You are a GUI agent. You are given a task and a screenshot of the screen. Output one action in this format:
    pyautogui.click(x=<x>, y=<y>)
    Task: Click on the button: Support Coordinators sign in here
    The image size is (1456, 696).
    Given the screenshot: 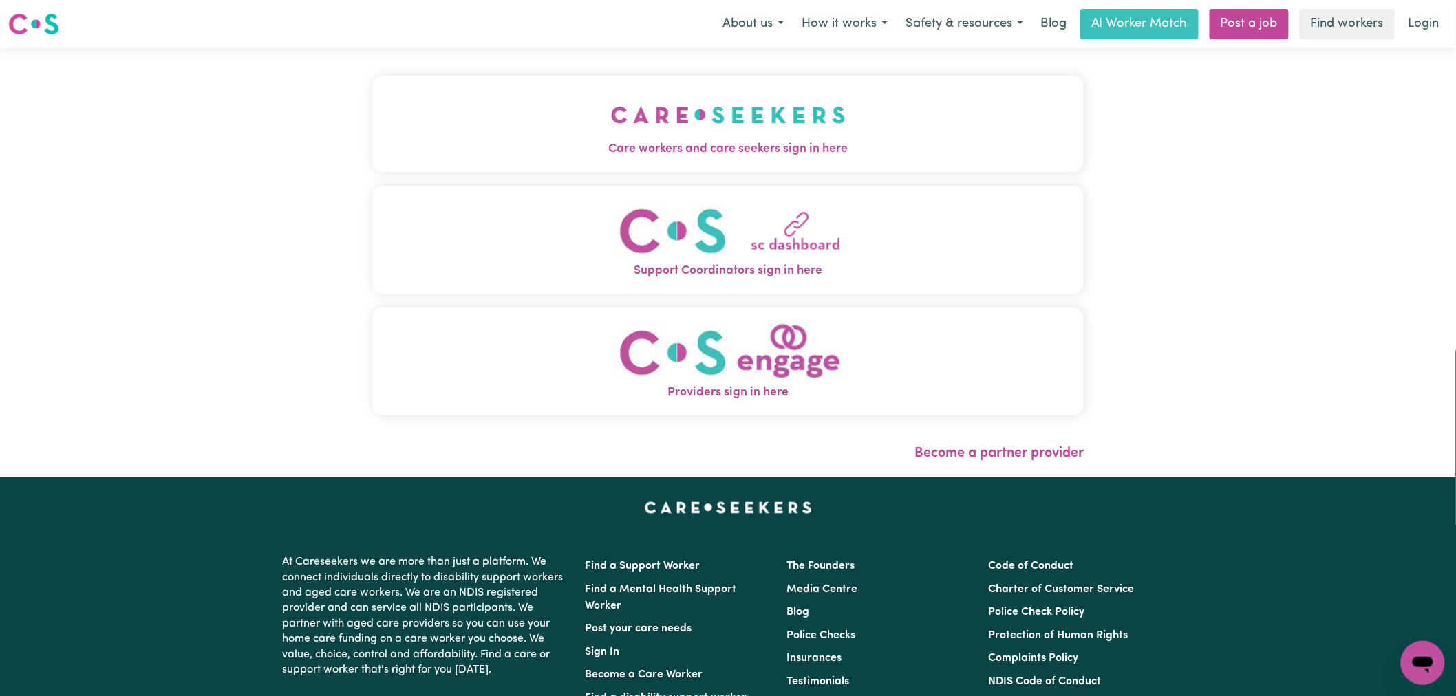 What is the action you would take?
    pyautogui.click(x=728, y=239)
    